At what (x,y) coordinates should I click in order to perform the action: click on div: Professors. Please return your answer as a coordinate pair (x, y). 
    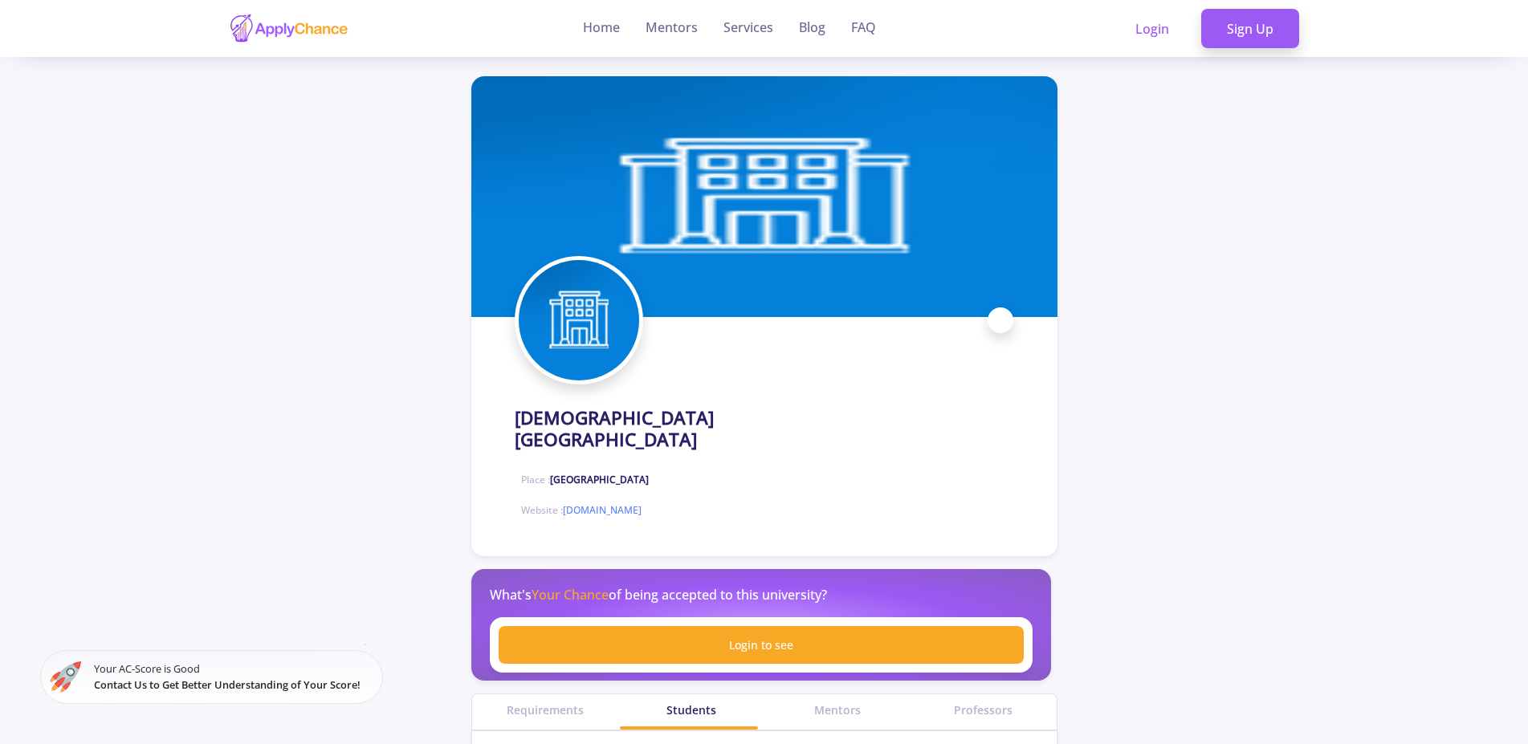
    Looking at the image, I should click on (983, 710).